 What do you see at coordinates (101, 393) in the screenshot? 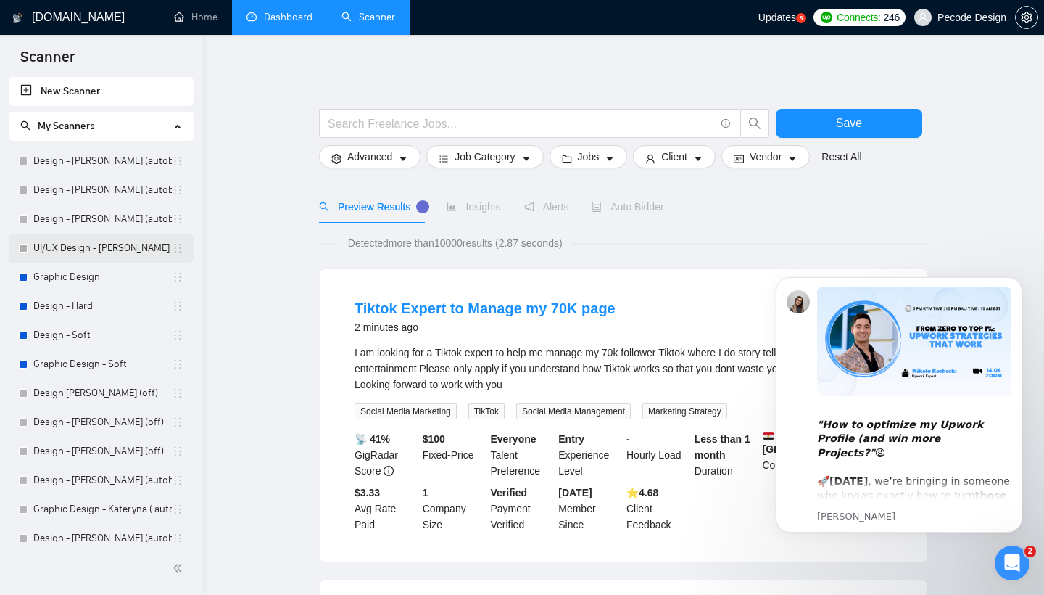
I see `li: Design Anastasia L. (off)` at bounding box center [101, 393].